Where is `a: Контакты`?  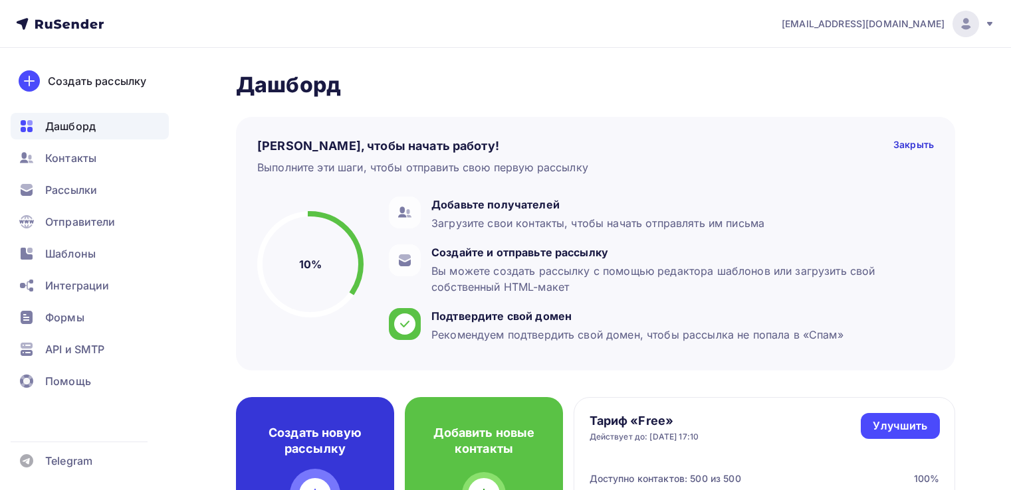
a: Контакты is located at coordinates (90, 158).